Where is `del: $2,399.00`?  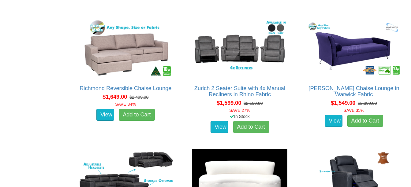 del: $2,399.00 is located at coordinates (367, 103).